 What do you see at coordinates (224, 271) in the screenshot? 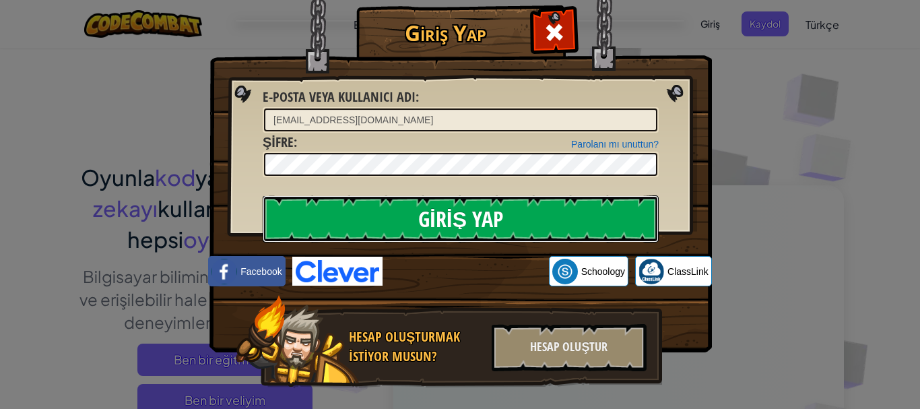
I see `img: facebook_small.png` at bounding box center [224, 271].